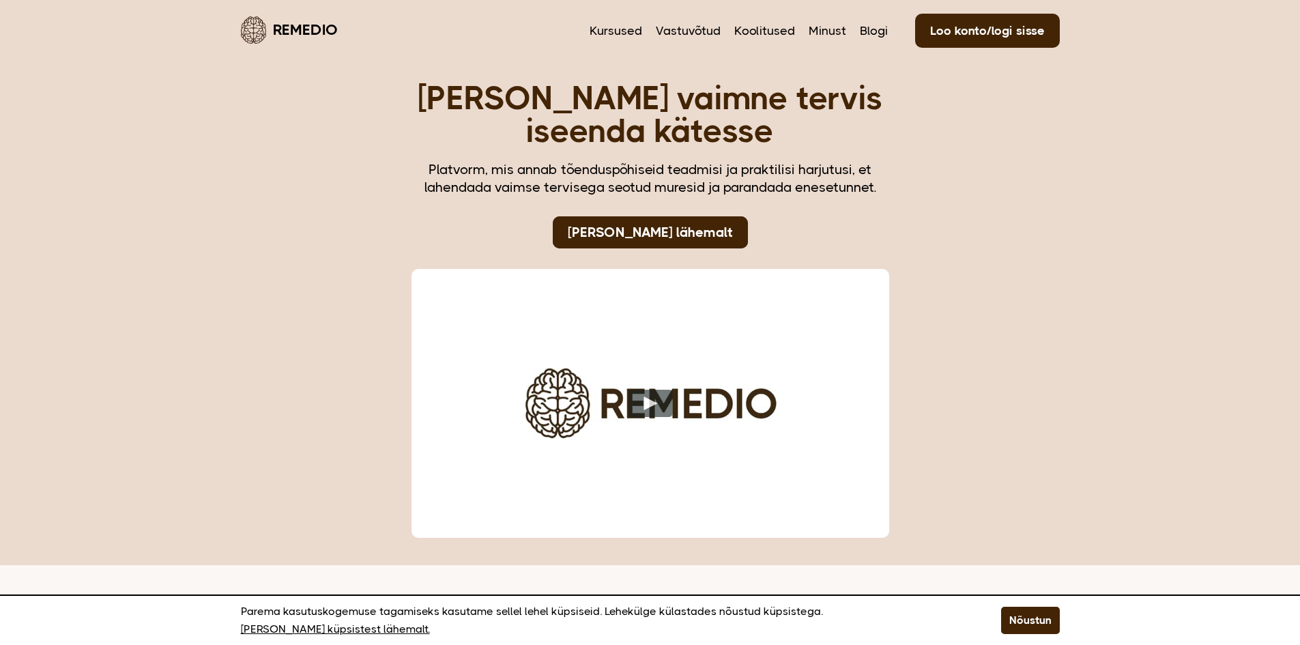 The image size is (1300, 645). What do you see at coordinates (874, 31) in the screenshot?
I see `a: Blogi` at bounding box center [874, 31].